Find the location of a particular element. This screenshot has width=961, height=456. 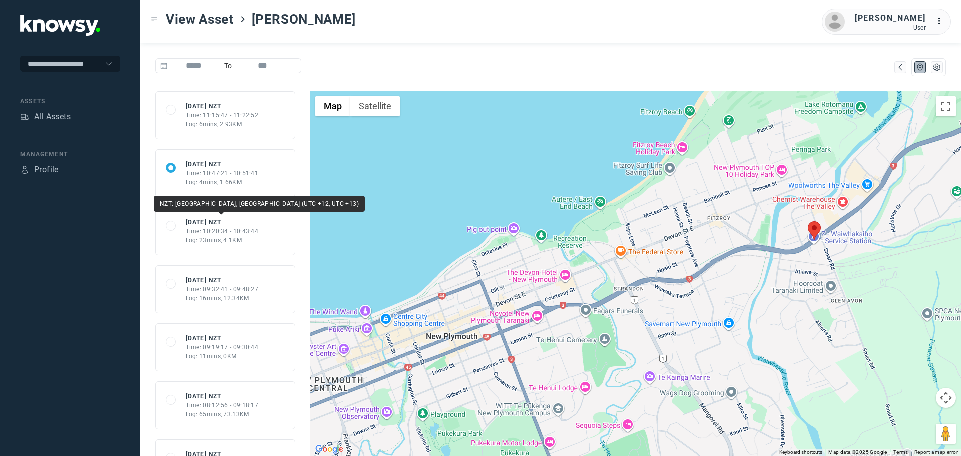

div: Log: 16mins, 12.34KM is located at coordinates (222, 298).